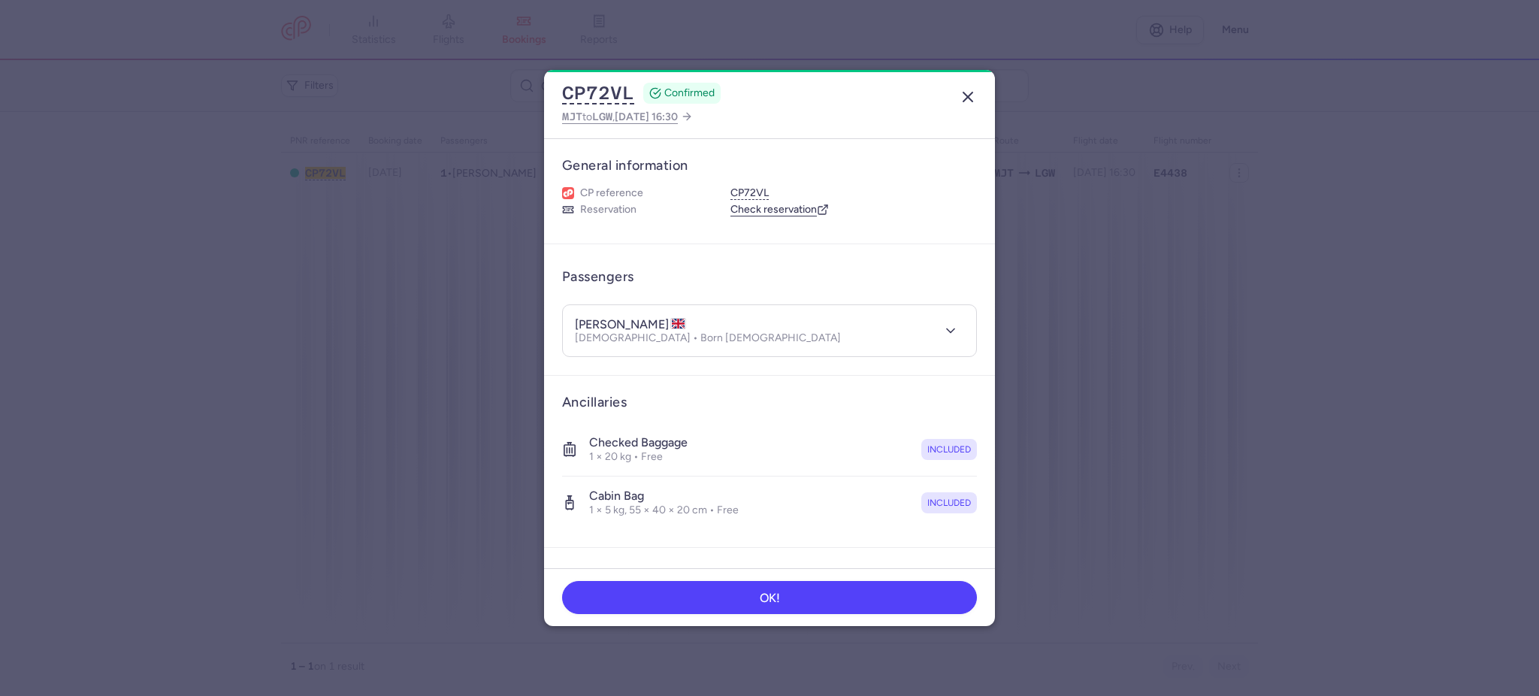  I want to click on a: Check reservation, so click(779, 210).